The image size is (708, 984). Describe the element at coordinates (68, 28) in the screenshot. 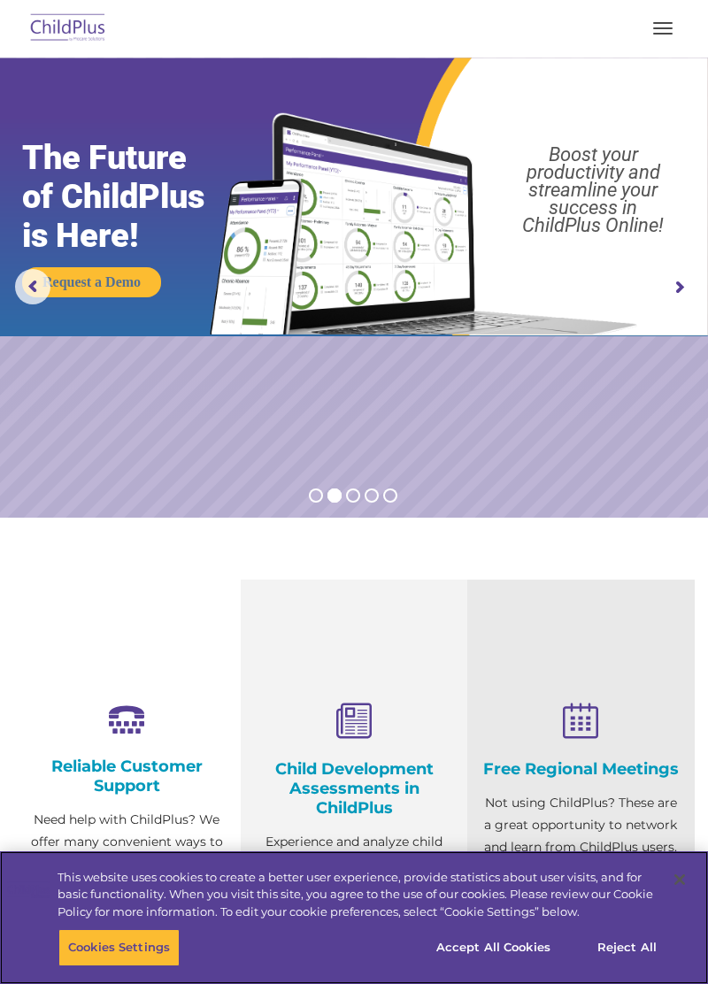

I see `img: ChildPlus by Procare Solutions` at that location.